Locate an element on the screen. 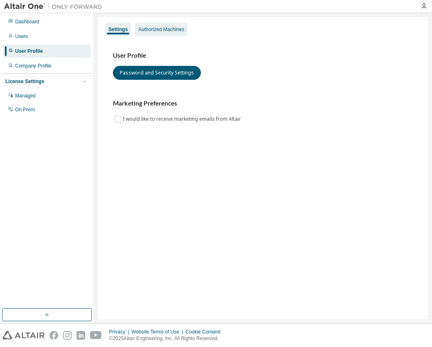 The width and height of the screenshot is (432, 347). div: Cookie Consent is located at coordinates (205, 332).